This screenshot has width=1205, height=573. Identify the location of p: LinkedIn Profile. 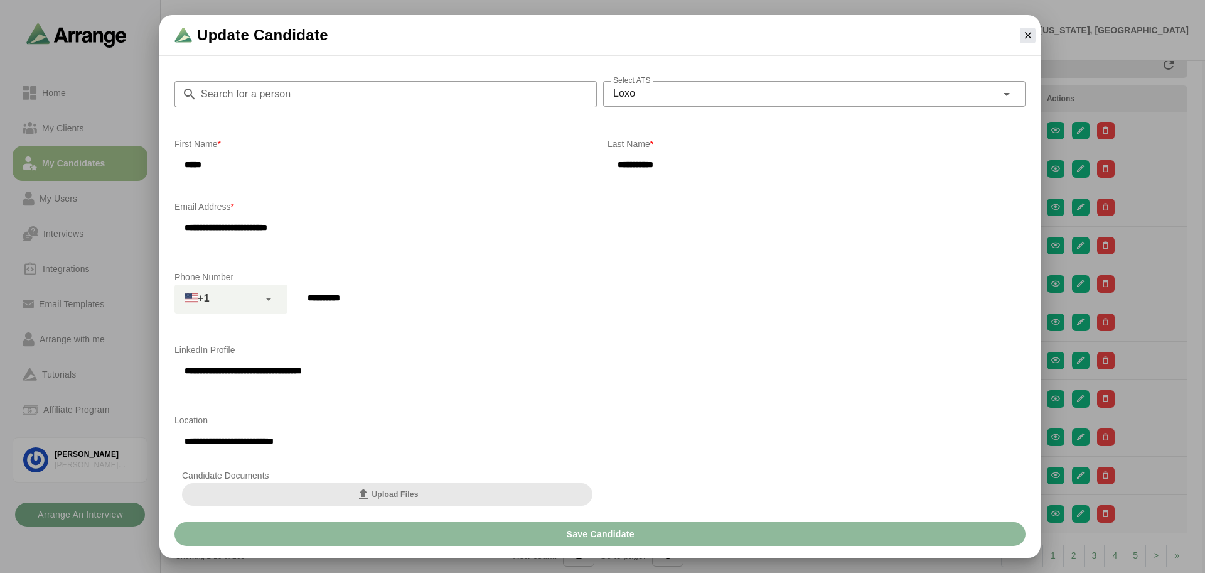
(600, 350).